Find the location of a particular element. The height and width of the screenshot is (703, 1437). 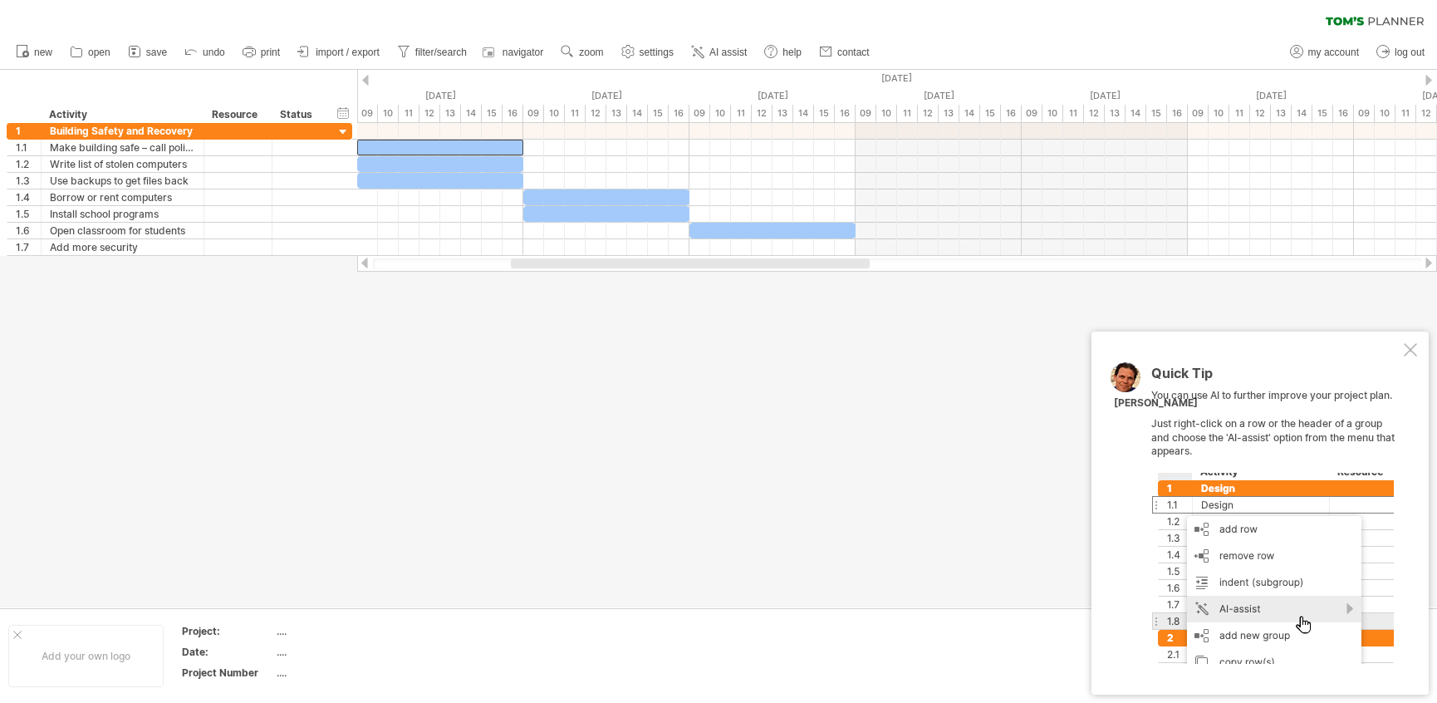

a: print is located at coordinates (262, 52).